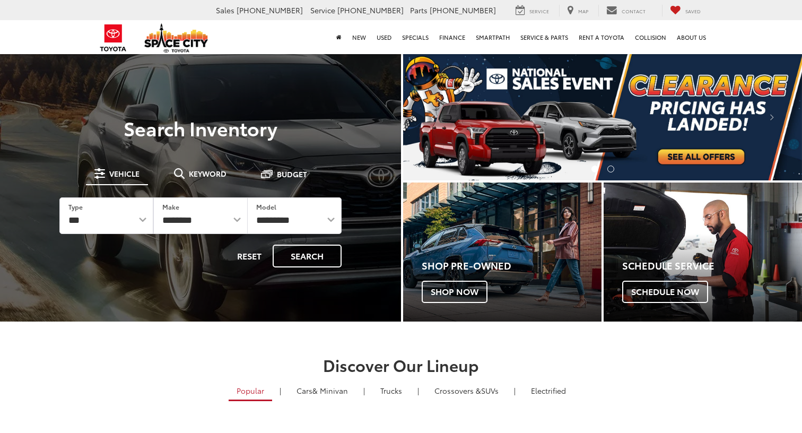 The image size is (802, 433). I want to click on h3: Search Inventory, so click(201, 128).